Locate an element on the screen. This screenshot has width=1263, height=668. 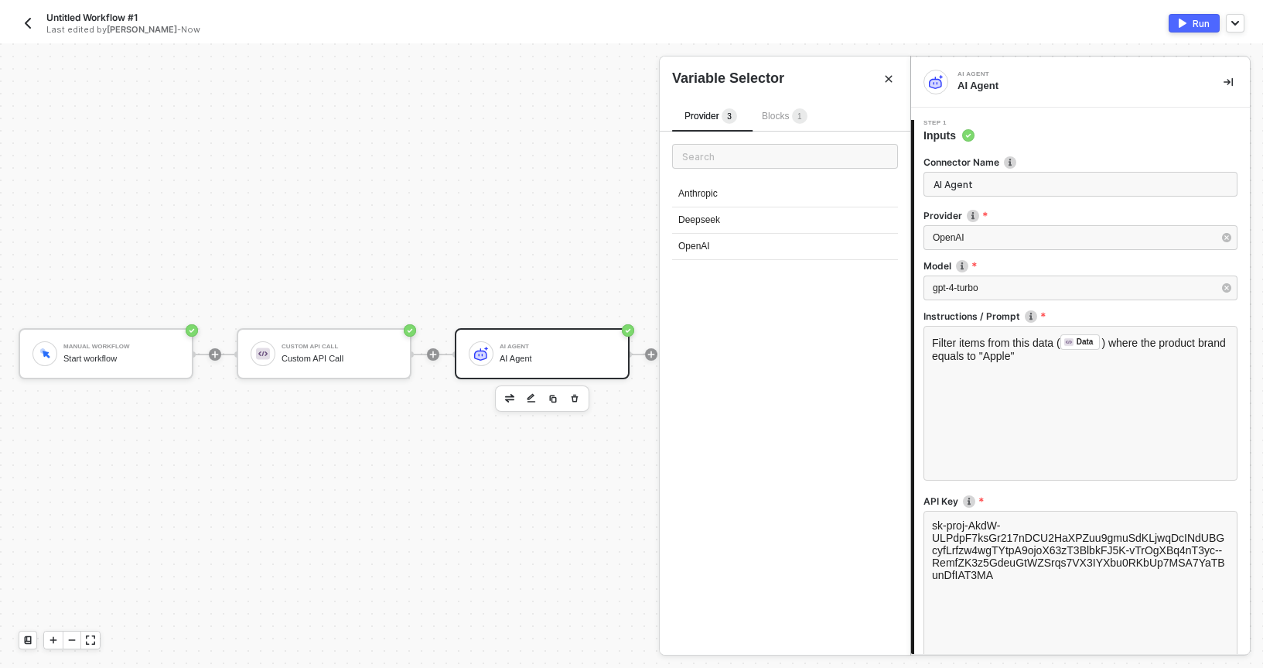
div: Anthropic is located at coordinates (785, 194).